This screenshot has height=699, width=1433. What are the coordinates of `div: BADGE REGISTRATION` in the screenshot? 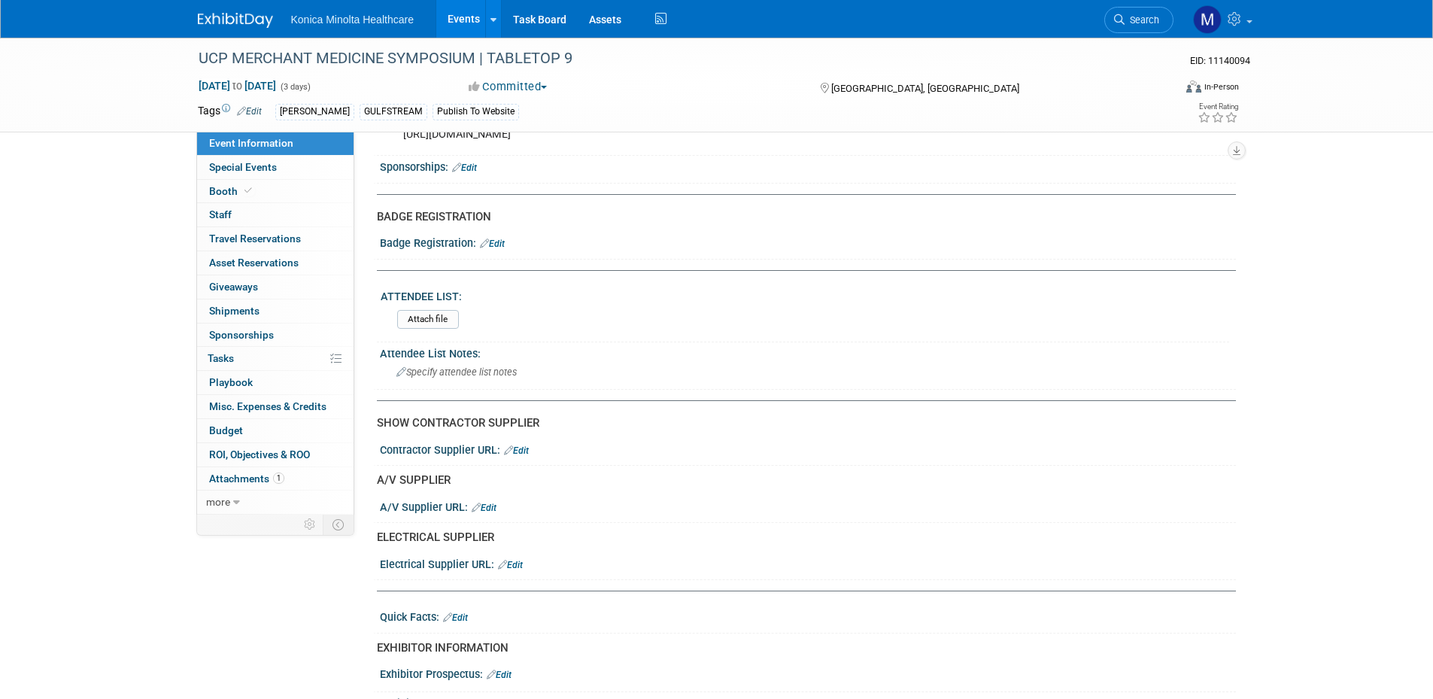 It's located at (800, 217).